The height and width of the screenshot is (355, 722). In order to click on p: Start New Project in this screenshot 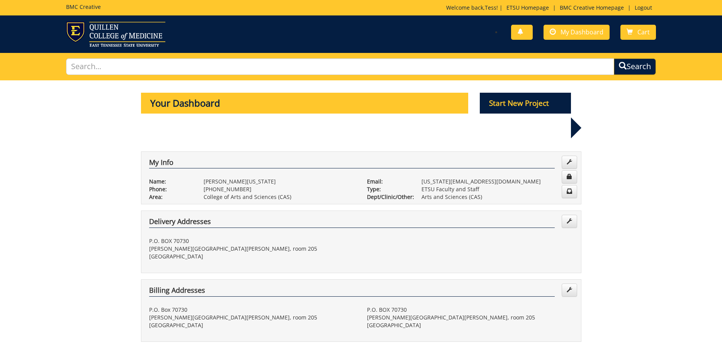, I will do `click(525, 103)`.